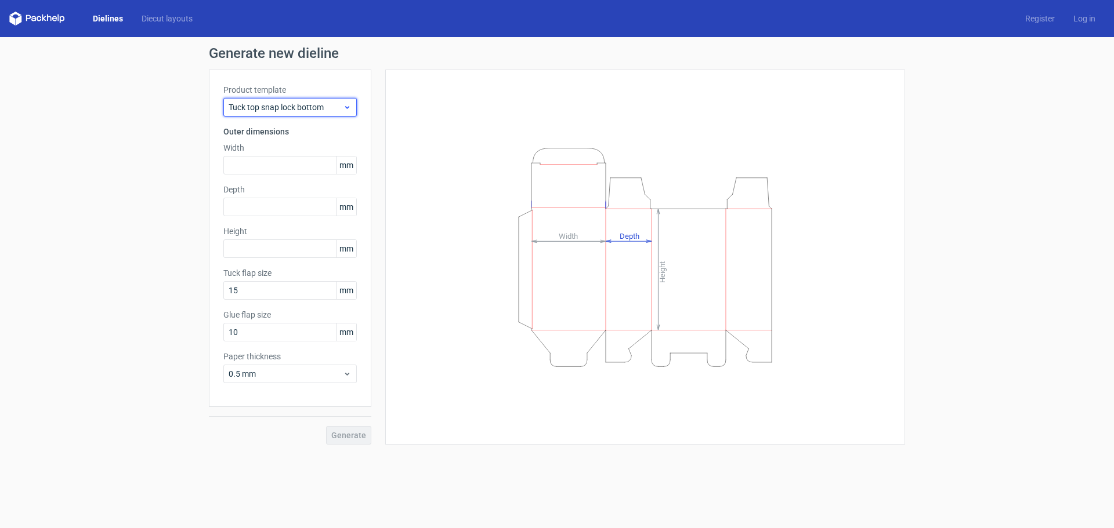  What do you see at coordinates (108, 19) in the screenshot?
I see `a: Dielines` at bounding box center [108, 19].